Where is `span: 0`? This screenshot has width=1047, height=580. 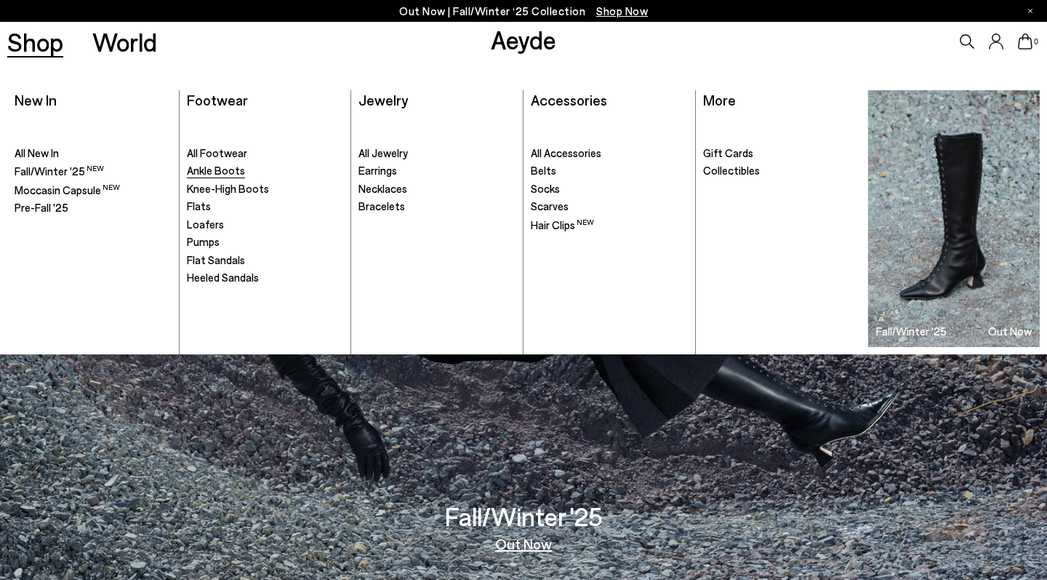
span: 0 is located at coordinates (1036, 41).